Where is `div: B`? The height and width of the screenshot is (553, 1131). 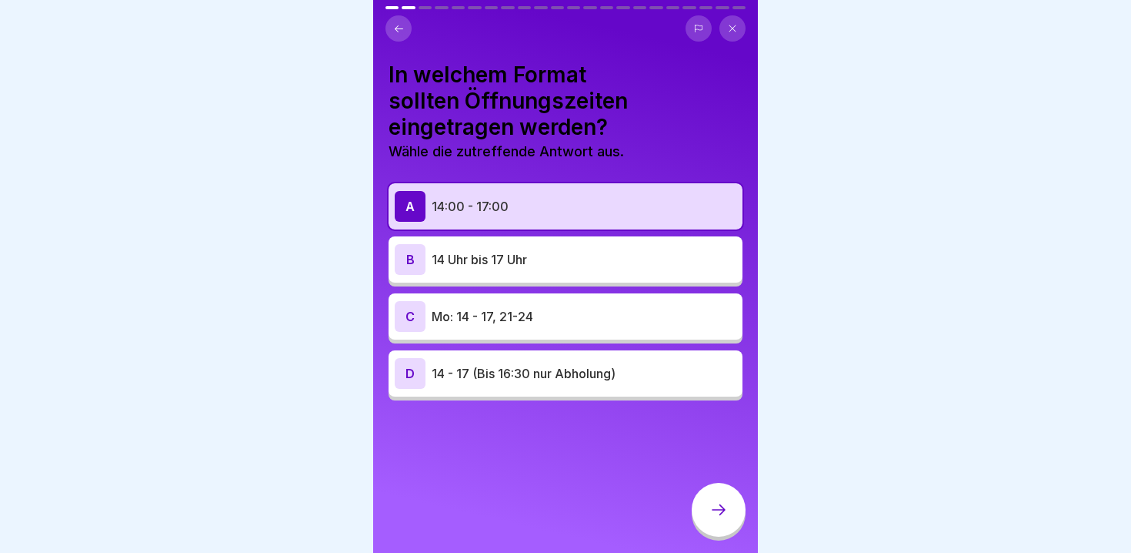 div: B is located at coordinates (410, 259).